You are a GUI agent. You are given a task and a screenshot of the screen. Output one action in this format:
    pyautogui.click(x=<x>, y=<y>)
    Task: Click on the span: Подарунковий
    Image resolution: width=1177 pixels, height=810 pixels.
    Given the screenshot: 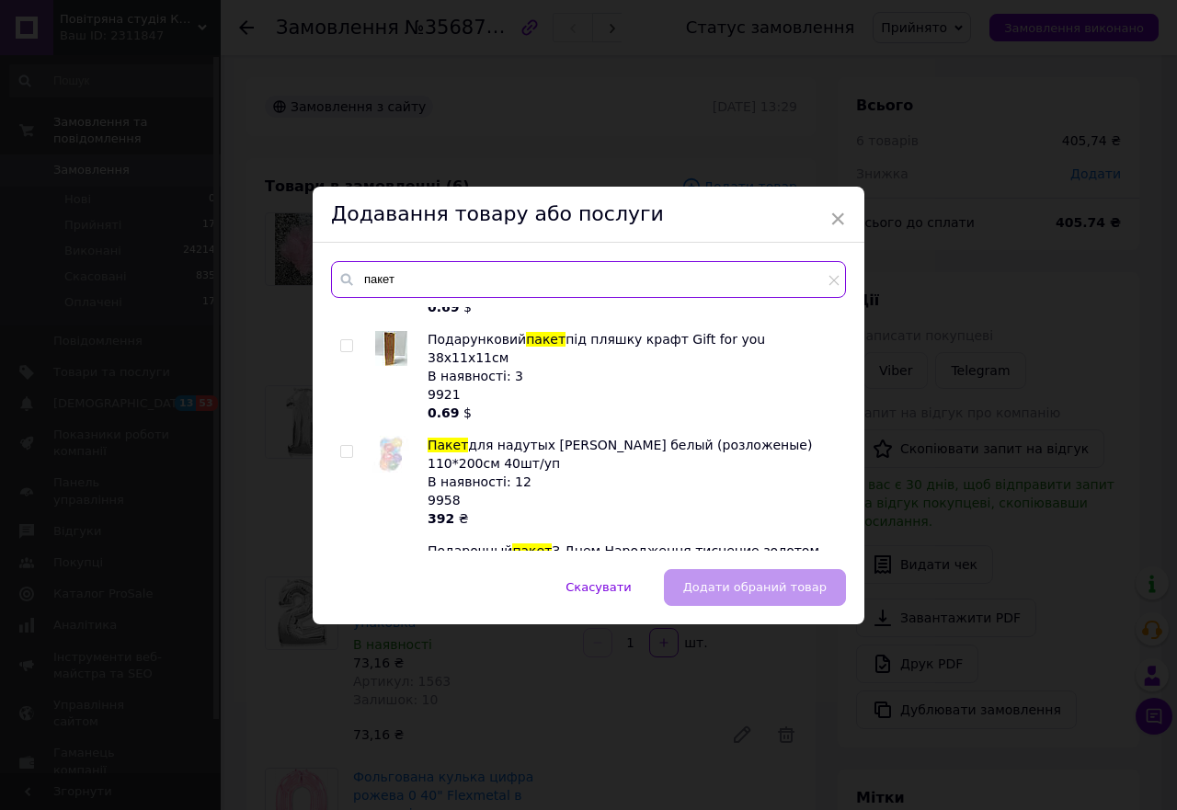 What is the action you would take?
    pyautogui.click(x=476, y=339)
    